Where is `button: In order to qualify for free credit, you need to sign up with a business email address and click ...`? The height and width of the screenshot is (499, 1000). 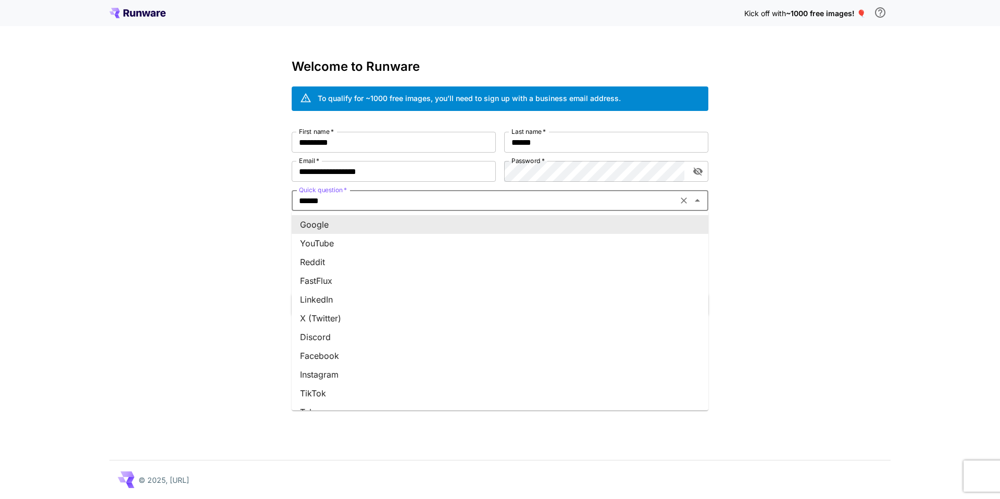
button: In order to qualify for free credit, you need to sign up with a business email address and click ... is located at coordinates (881, 13).